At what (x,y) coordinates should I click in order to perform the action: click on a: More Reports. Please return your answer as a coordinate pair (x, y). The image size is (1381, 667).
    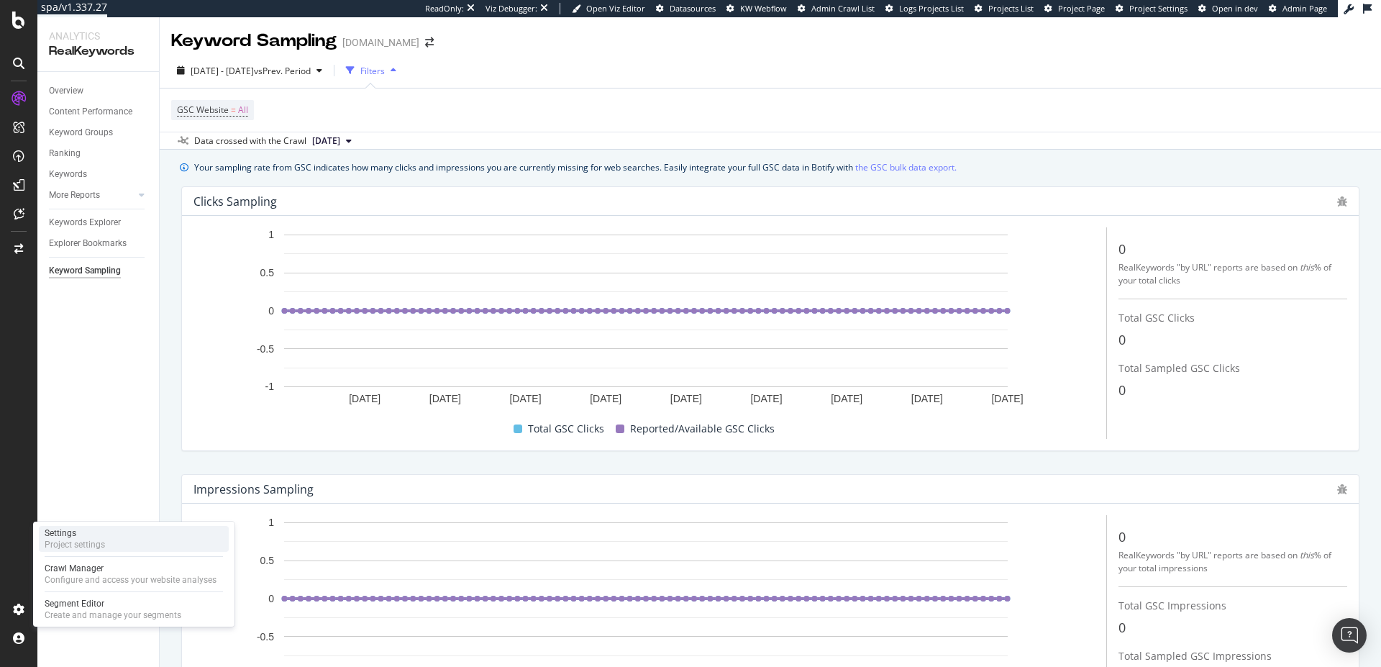
    Looking at the image, I should click on (91, 195).